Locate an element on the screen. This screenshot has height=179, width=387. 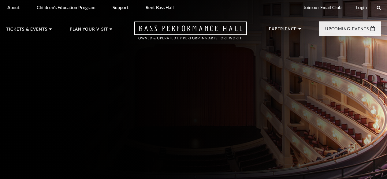
p: About is located at coordinates (13, 7).